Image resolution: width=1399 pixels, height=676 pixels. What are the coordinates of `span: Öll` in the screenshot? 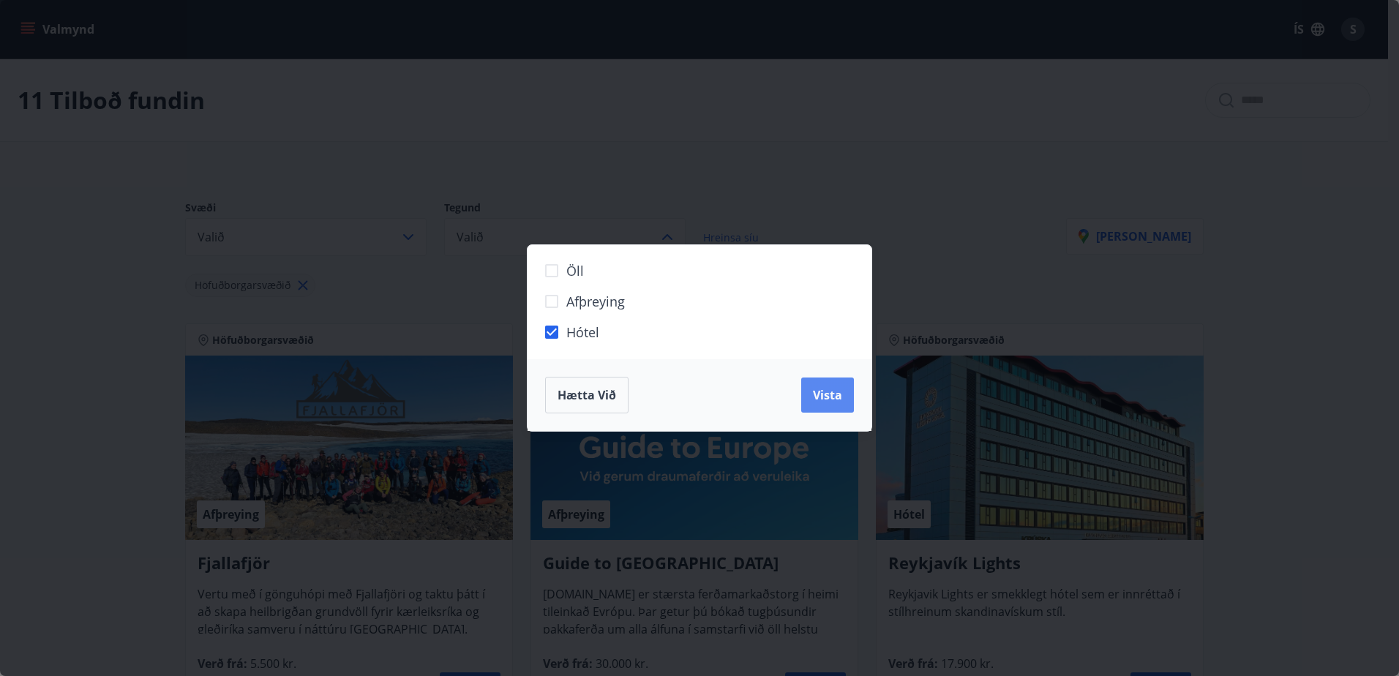 It's located at (575, 271).